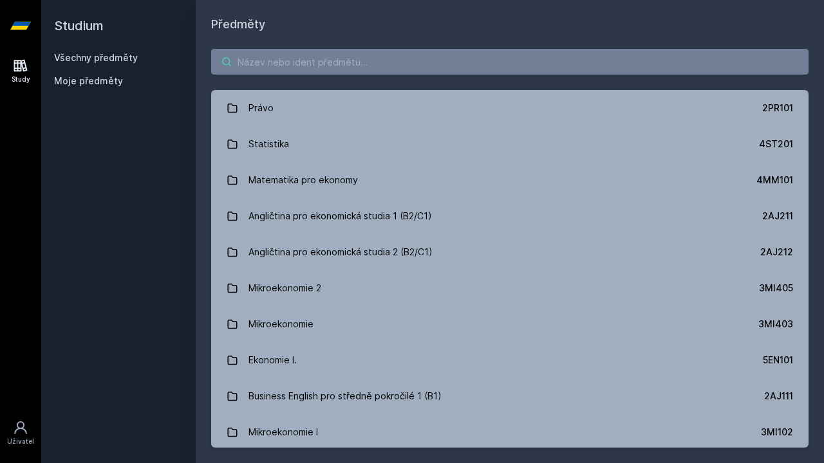 This screenshot has height=463, width=824. I want to click on div: Business English pro středně pokročilé 1 (B1), so click(345, 397).